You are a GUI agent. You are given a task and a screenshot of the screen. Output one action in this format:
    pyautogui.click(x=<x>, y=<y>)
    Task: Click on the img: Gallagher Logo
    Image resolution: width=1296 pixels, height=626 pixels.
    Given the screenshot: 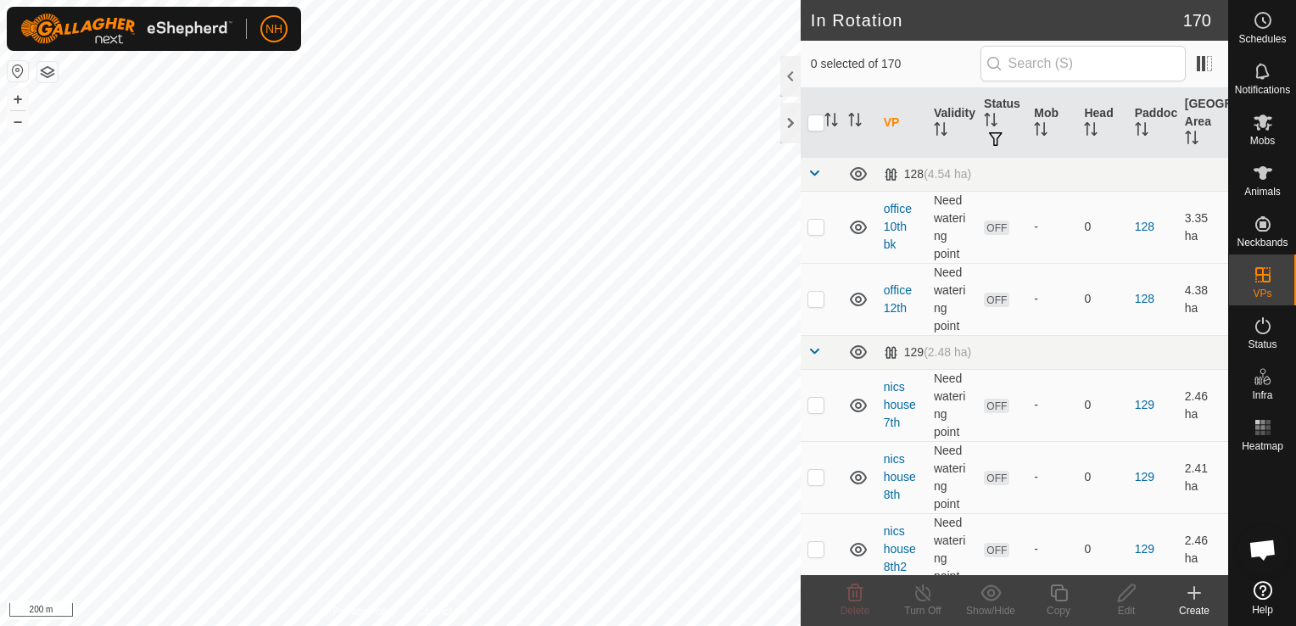 What is the action you would take?
    pyautogui.click(x=126, y=29)
    